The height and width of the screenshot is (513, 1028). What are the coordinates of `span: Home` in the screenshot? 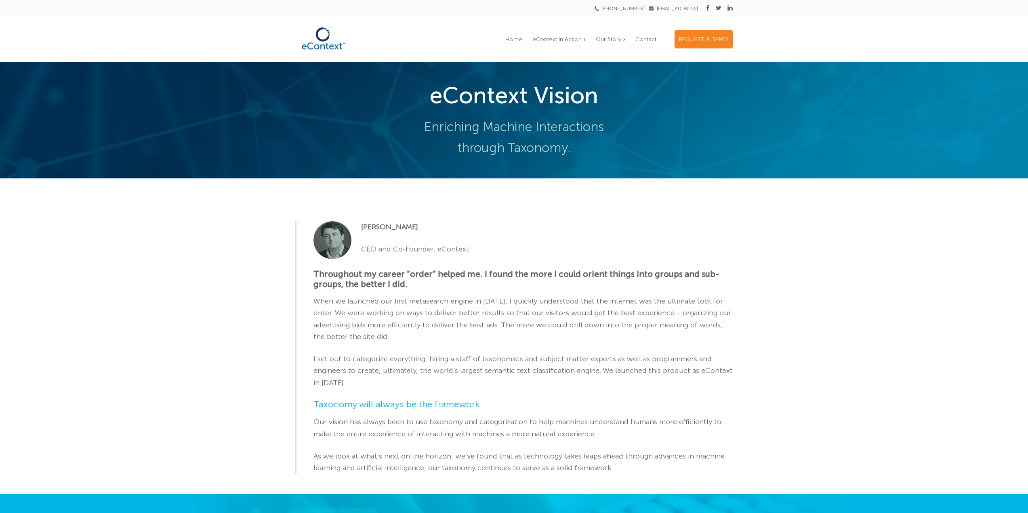 It's located at (514, 39).